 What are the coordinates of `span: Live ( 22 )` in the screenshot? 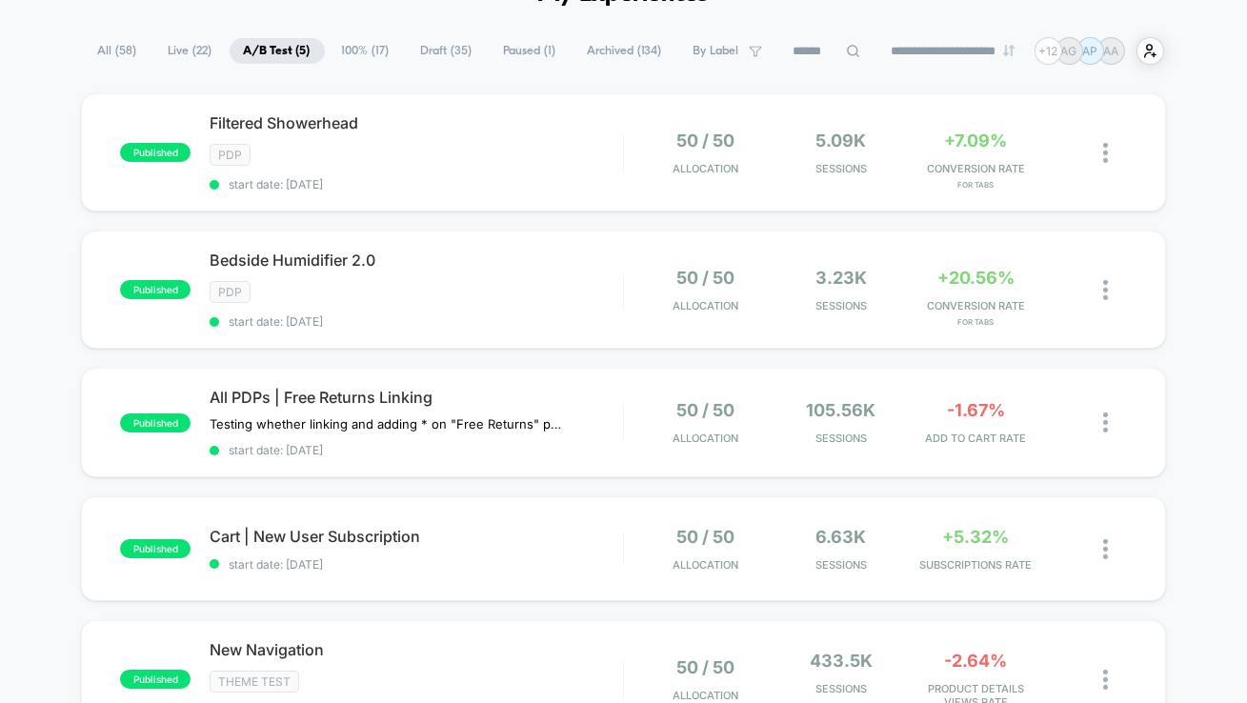 It's located at (190, 50).